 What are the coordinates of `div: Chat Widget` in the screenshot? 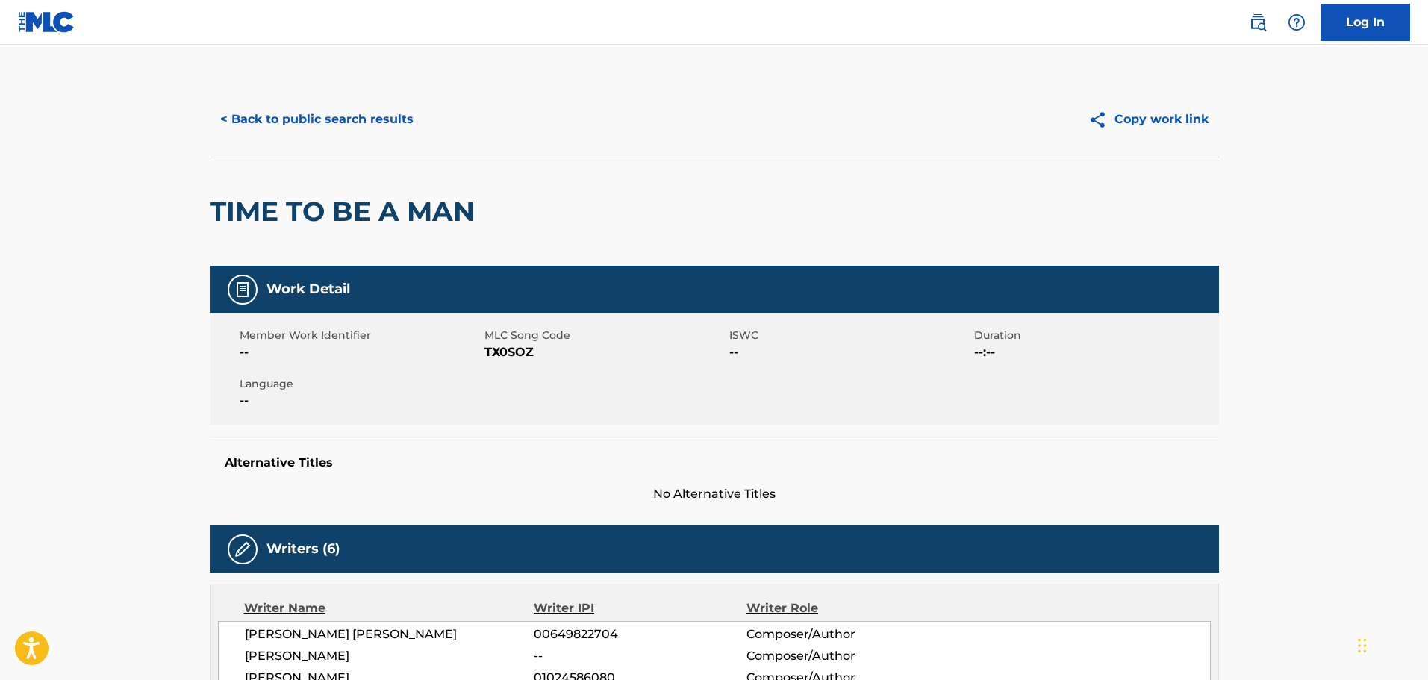 It's located at (1391, 644).